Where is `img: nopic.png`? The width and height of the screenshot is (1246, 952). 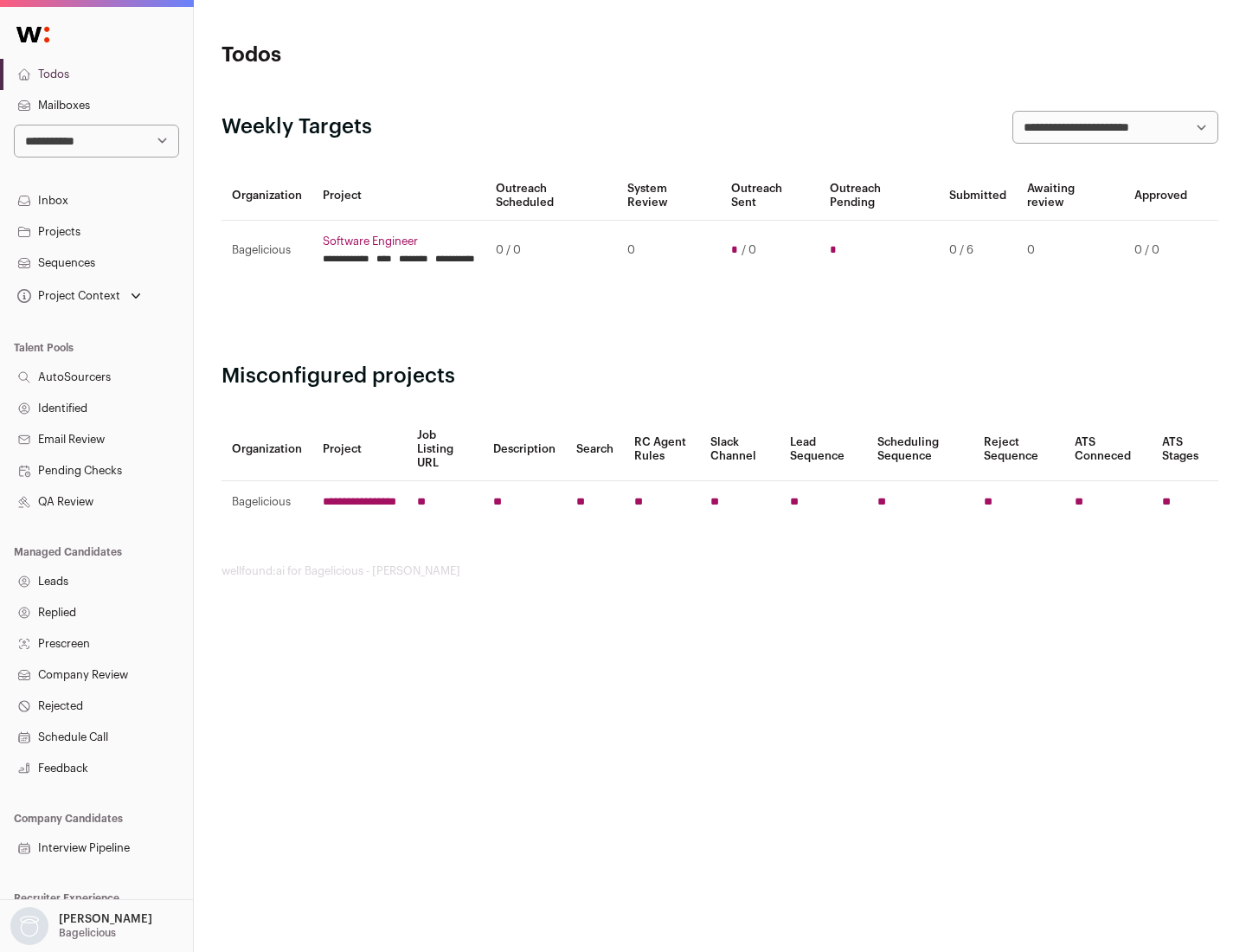
img: nopic.png is located at coordinates (29, 926).